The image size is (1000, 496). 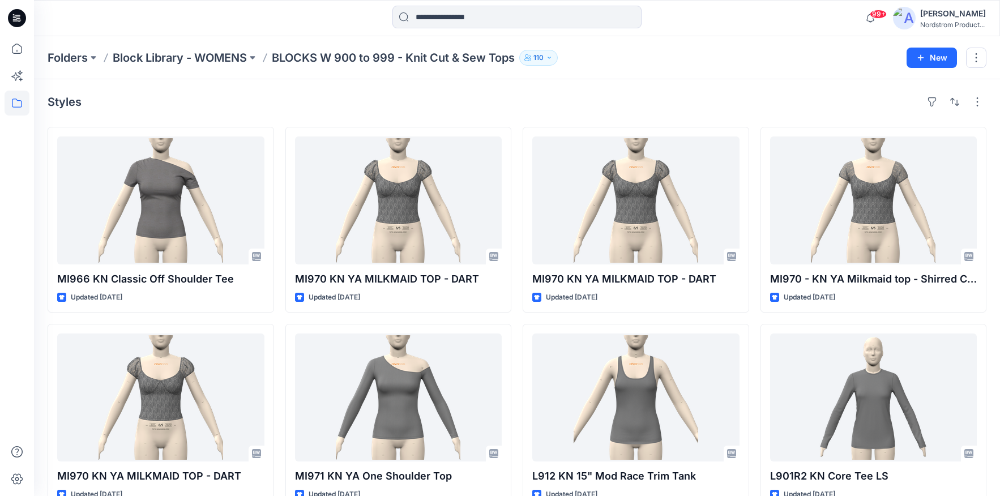 What do you see at coordinates (179, 58) in the screenshot?
I see `p: Block Library - WOMENS` at bounding box center [179, 58].